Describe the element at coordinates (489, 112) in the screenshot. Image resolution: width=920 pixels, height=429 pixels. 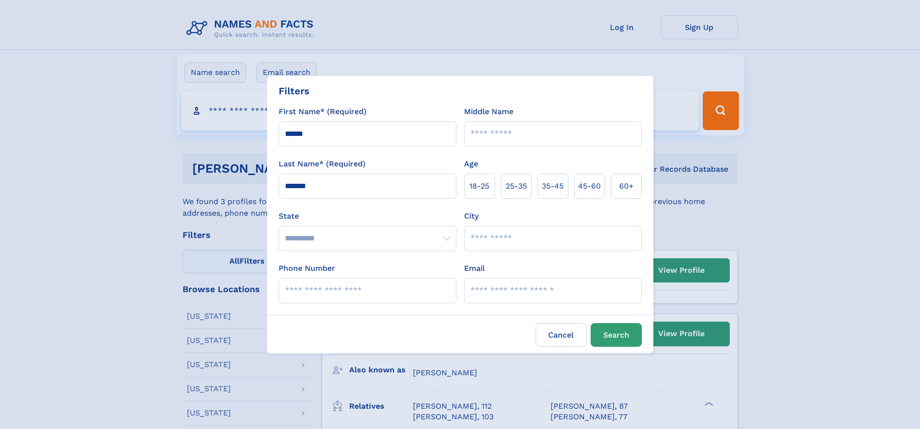
I see `label: Middle Name` at that location.